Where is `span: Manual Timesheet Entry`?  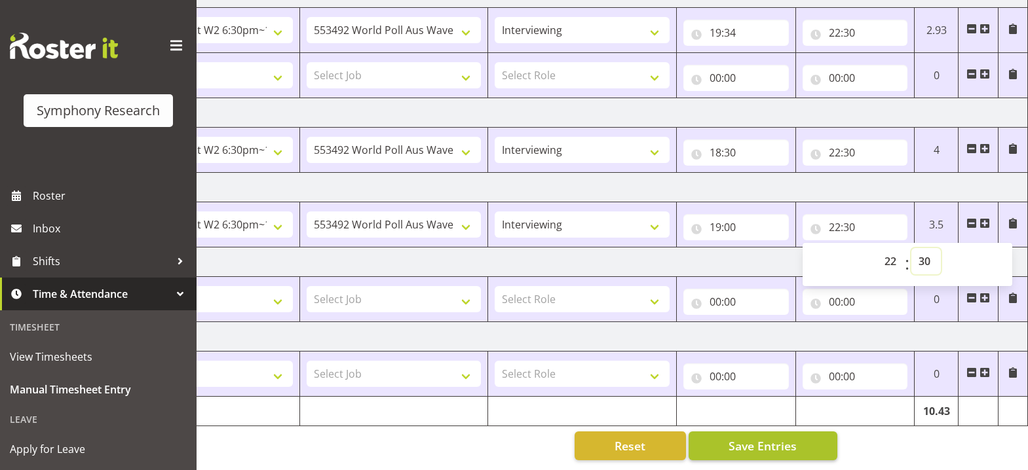
span: Manual Timesheet Entry is located at coordinates (98, 390).